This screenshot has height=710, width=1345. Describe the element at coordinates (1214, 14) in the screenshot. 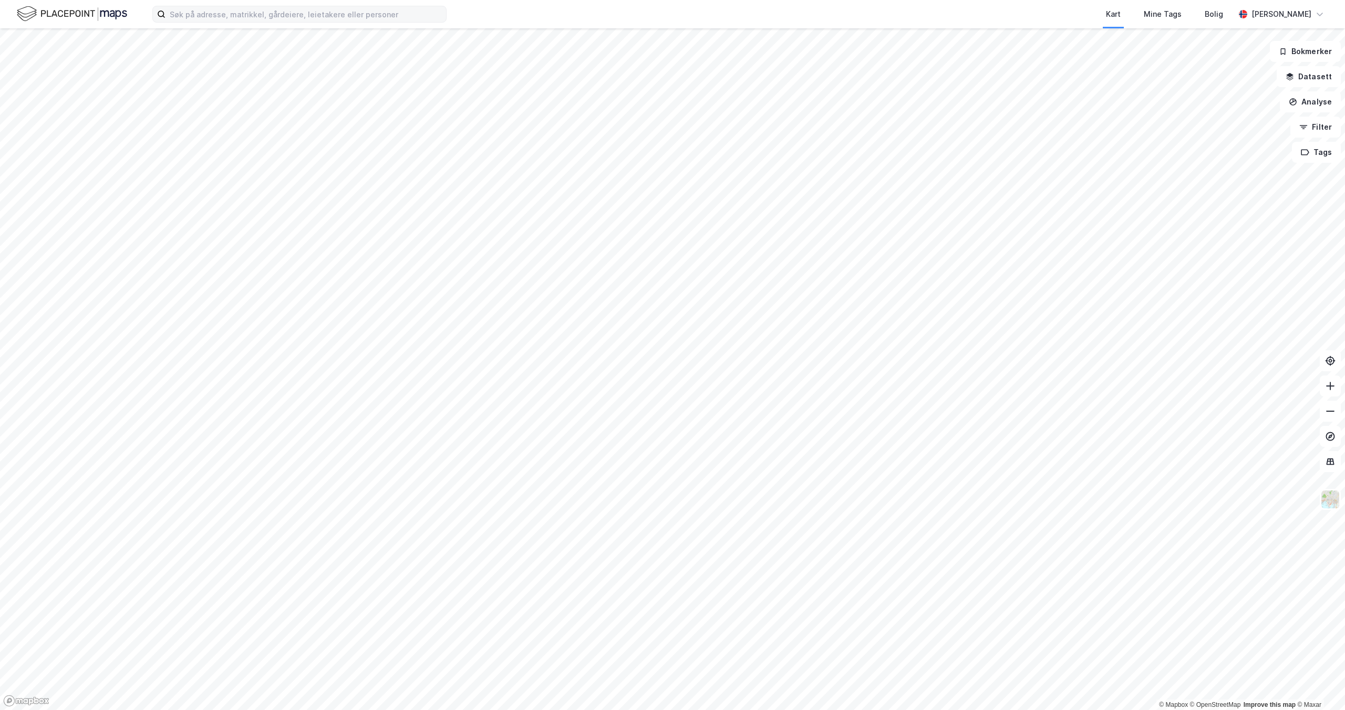

I see `div: Bolig` at that location.